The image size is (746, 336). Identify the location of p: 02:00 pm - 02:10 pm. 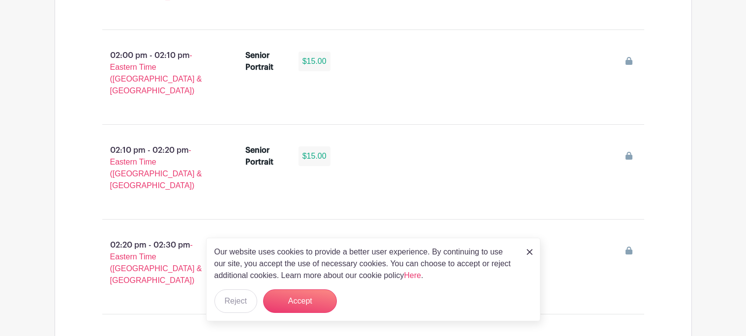
(158, 73).